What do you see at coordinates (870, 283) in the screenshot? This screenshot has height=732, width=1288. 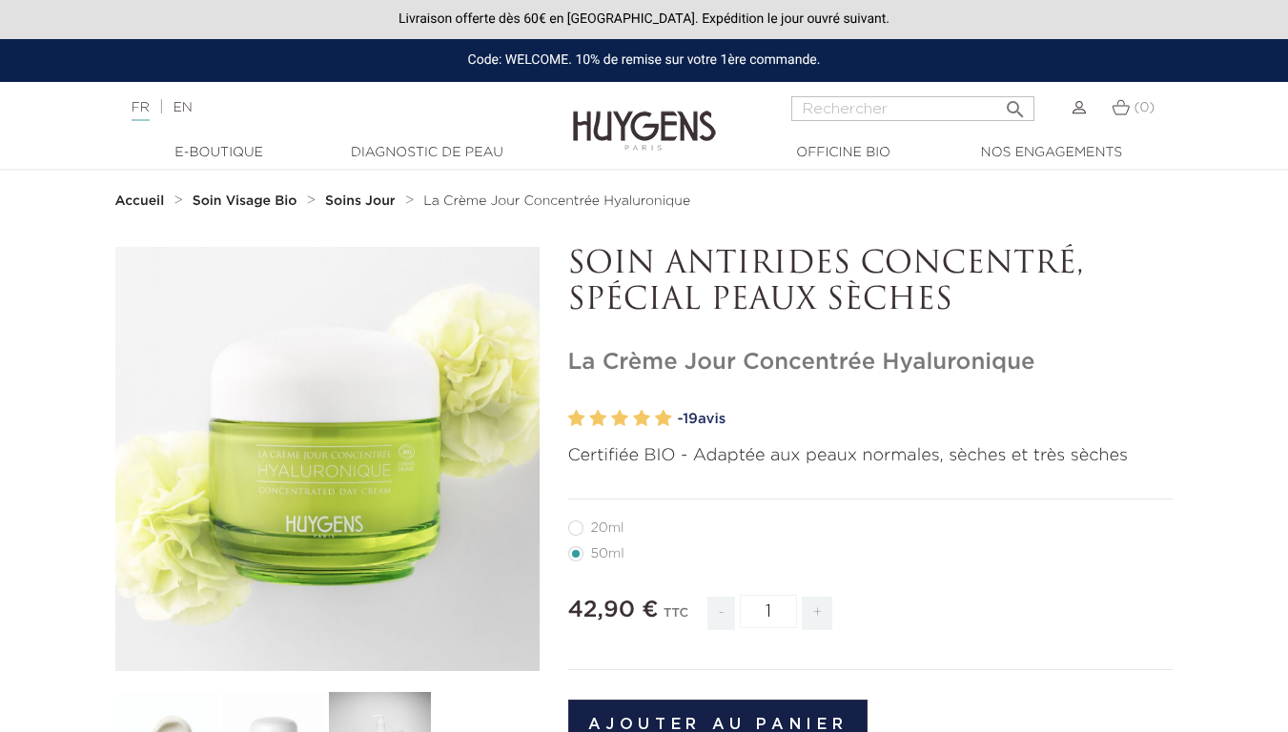 I see `p: SOIN ANTIRIDES CONCENTRÉ, SPÉCIAL PEAUX SÈCHES` at bounding box center [870, 283].